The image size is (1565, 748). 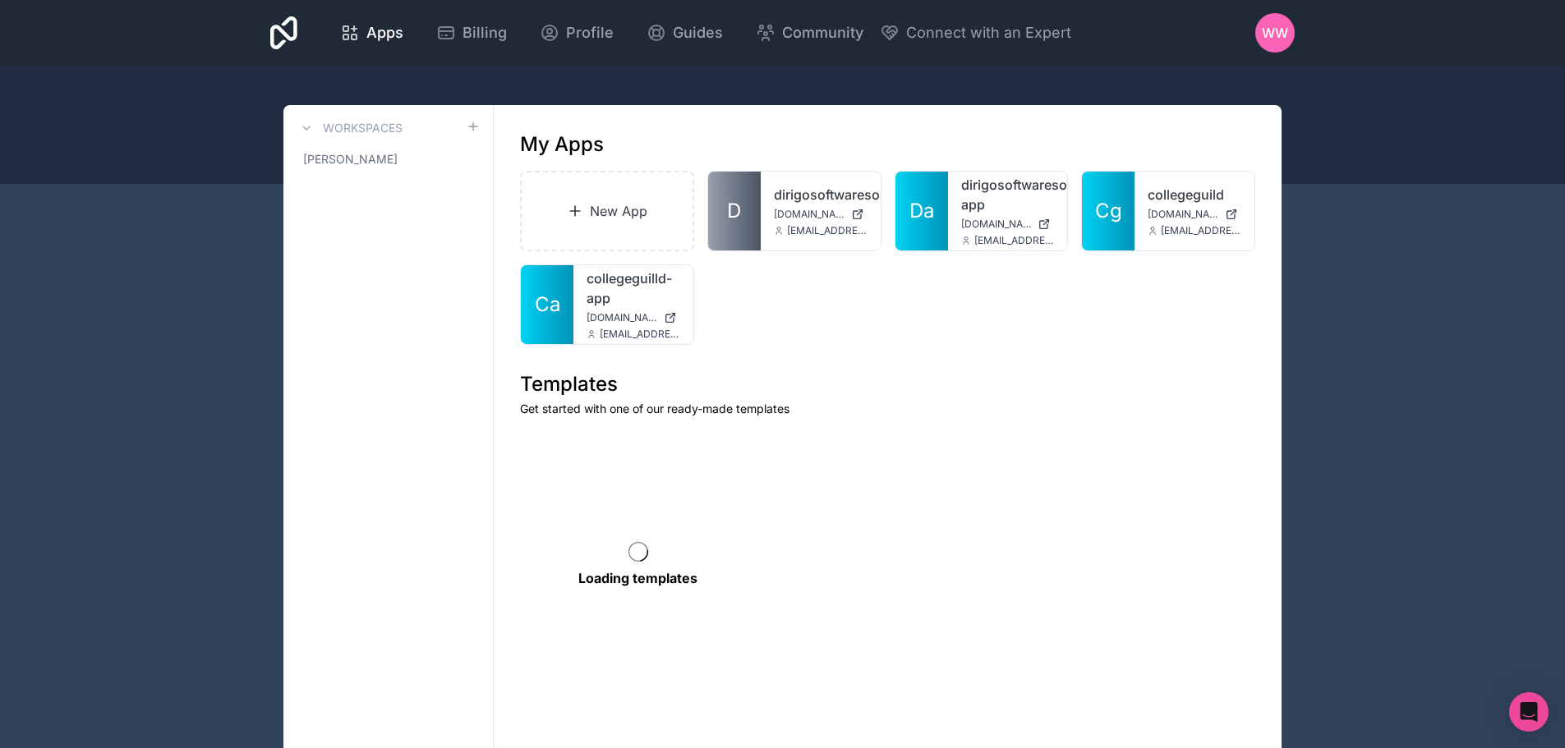 What do you see at coordinates (975, 33) in the screenshot?
I see `button: Connect with an Expert` at bounding box center [975, 33].